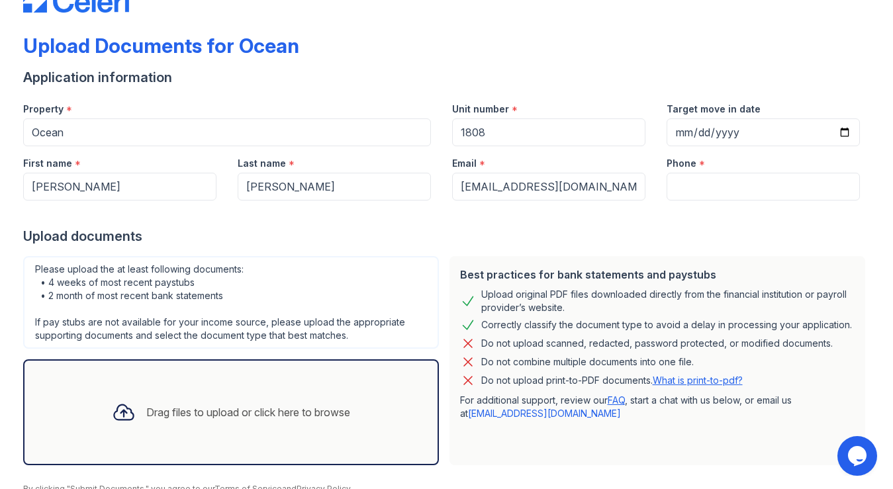 The height and width of the screenshot is (489, 893). I want to click on div: Please upload the at least following documents: • 4 weeks of most recent paystubs • 2 month of mo..., so click(231, 302).